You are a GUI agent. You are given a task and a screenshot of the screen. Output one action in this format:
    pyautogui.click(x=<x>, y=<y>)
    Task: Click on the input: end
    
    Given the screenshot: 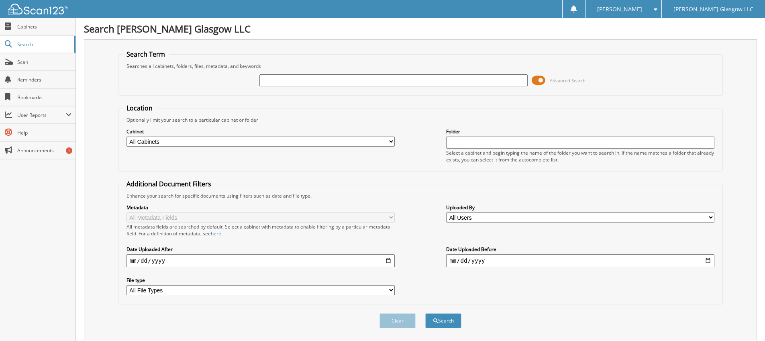 What is the action you would take?
    pyautogui.click(x=581, y=261)
    